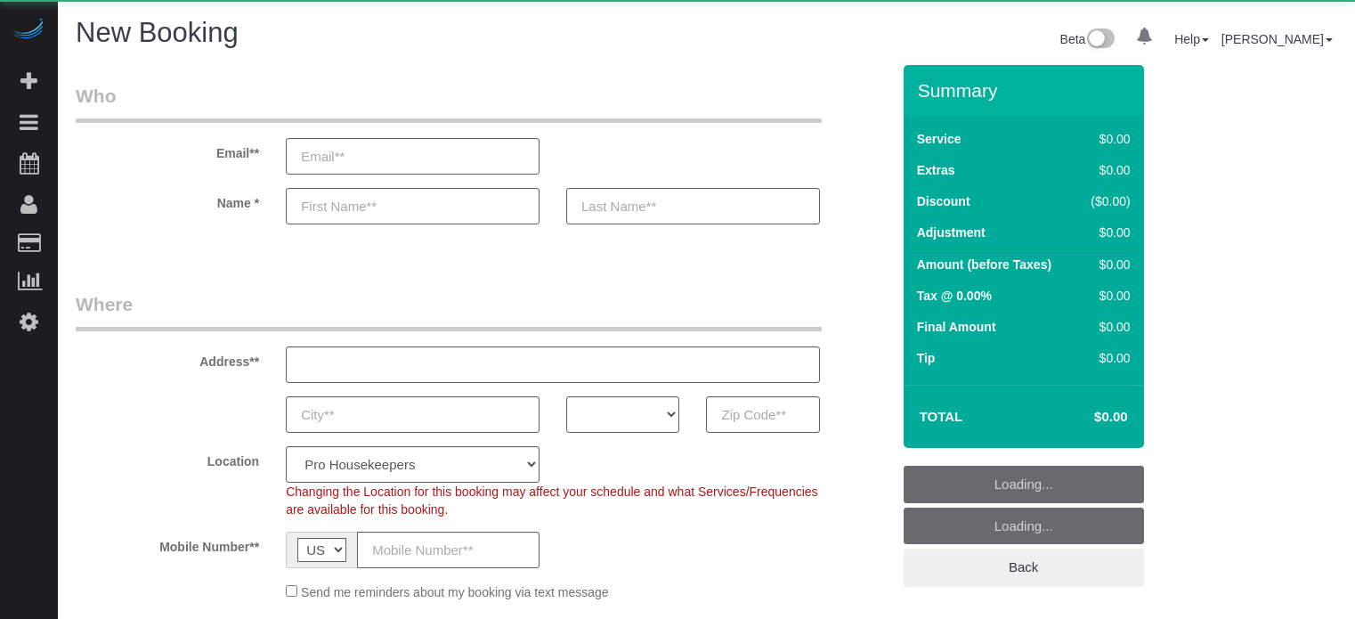  Describe the element at coordinates (449, 102) in the screenshot. I see `legend: Who` at that location.